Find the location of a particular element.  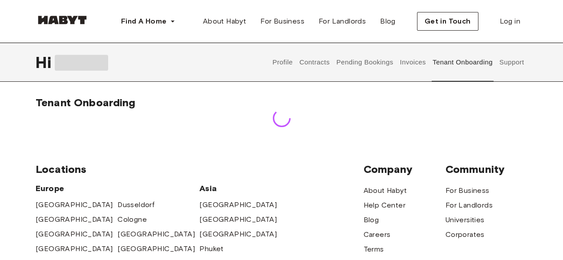

button: Tenant Onboarding is located at coordinates (463, 62).